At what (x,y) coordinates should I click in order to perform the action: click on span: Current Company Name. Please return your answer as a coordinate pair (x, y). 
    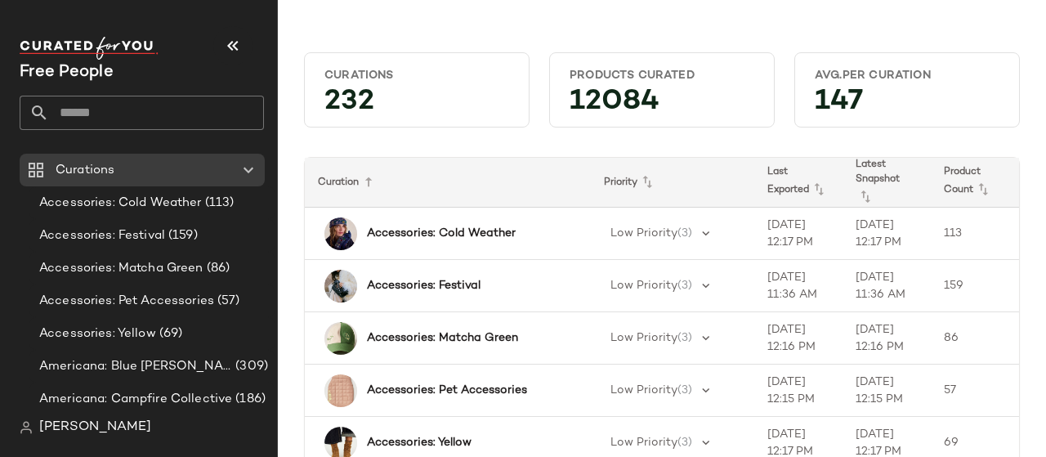
    Looking at the image, I should click on (66, 72).